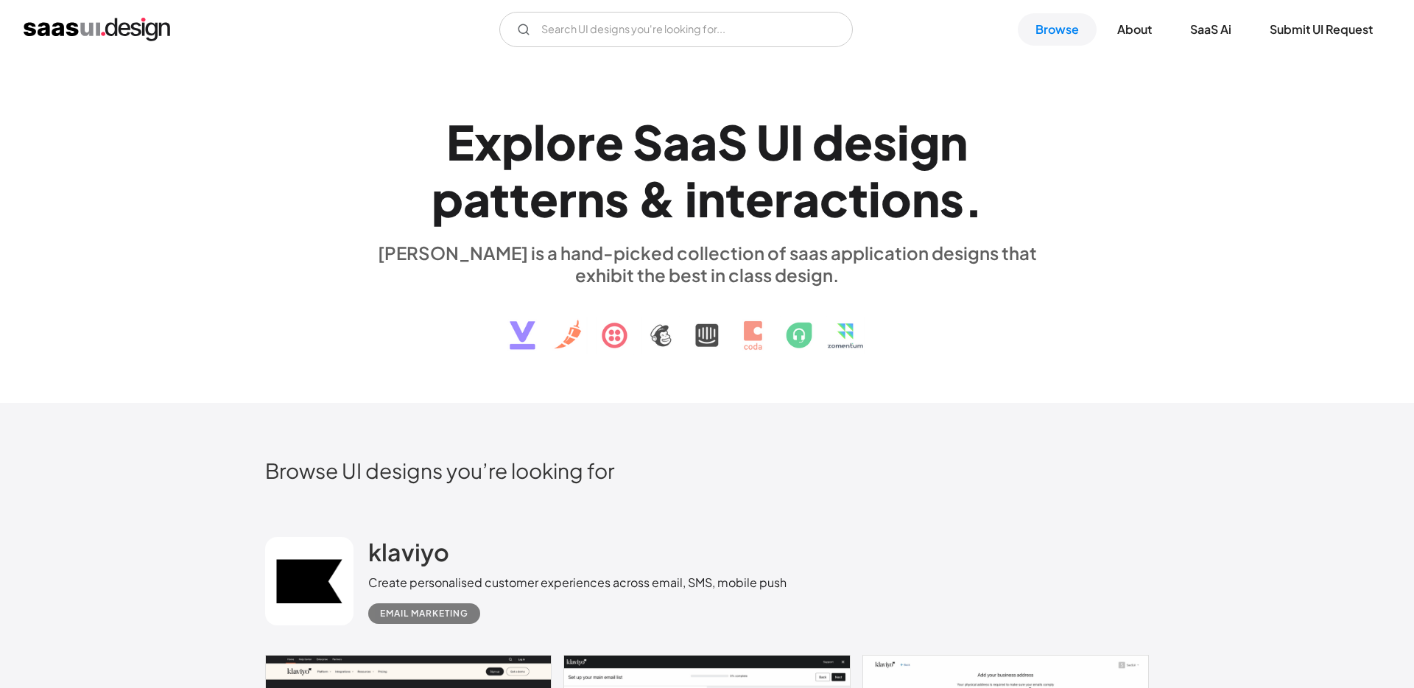  I want to click on input: Search UI designs you're looking for..., so click(676, 29).